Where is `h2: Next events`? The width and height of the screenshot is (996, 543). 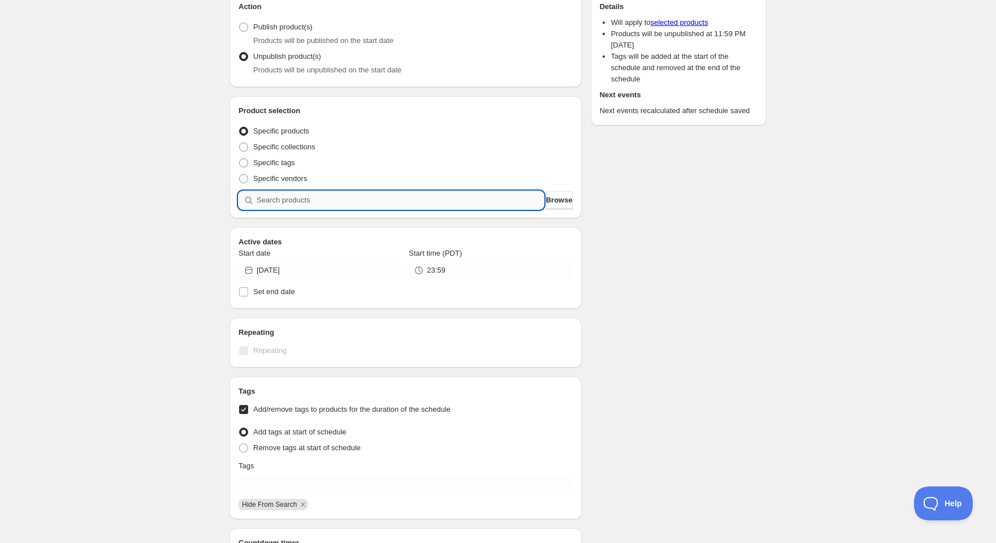 h2: Next events is located at coordinates (678, 95).